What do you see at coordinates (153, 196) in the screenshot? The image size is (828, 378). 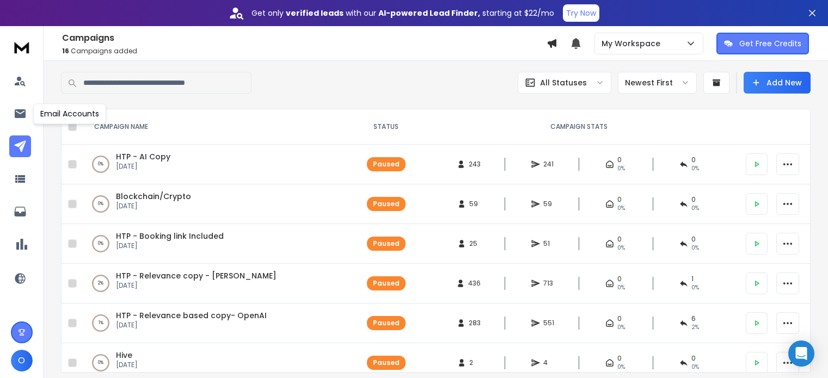 I see `a: Blockchain/Crypto` at bounding box center [153, 196].